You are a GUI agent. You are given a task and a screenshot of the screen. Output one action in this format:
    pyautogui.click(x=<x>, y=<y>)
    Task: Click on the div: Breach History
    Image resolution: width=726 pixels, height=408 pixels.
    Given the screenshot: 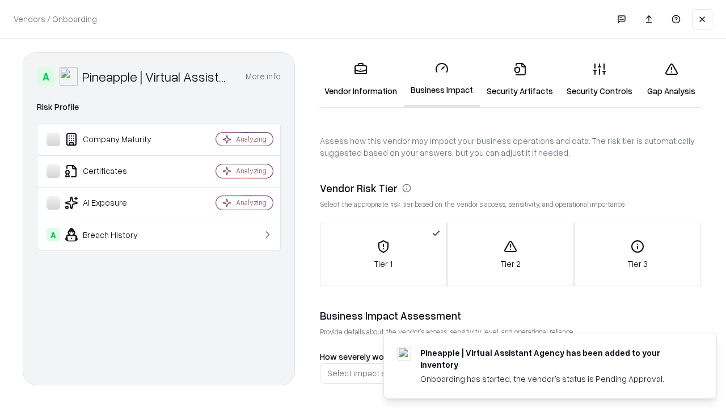 What is the action you would take?
    pyautogui.click(x=114, y=235)
    